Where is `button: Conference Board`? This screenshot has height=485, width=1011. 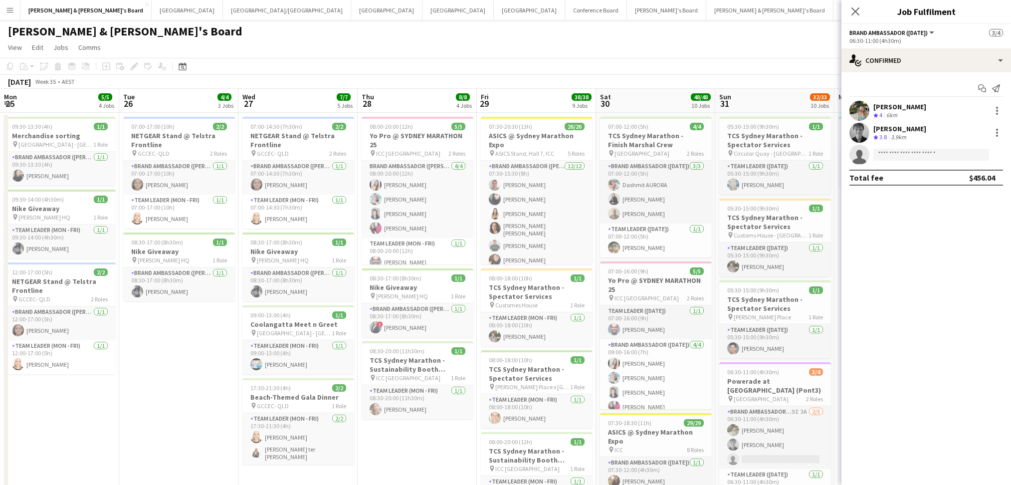
button: Conference Board is located at coordinates (596, 10).